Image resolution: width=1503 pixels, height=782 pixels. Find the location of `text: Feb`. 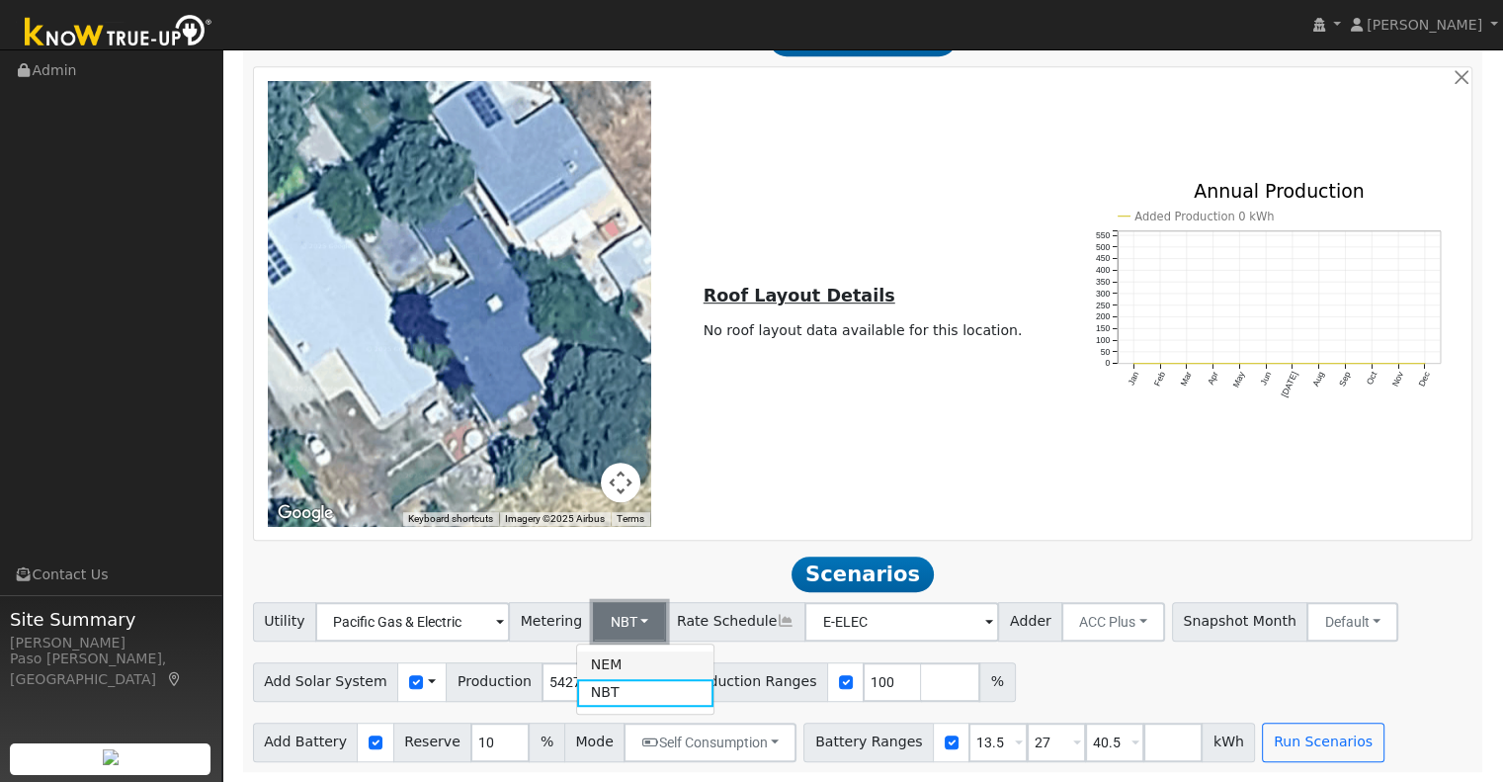

text: Feb is located at coordinates (1159, 378).